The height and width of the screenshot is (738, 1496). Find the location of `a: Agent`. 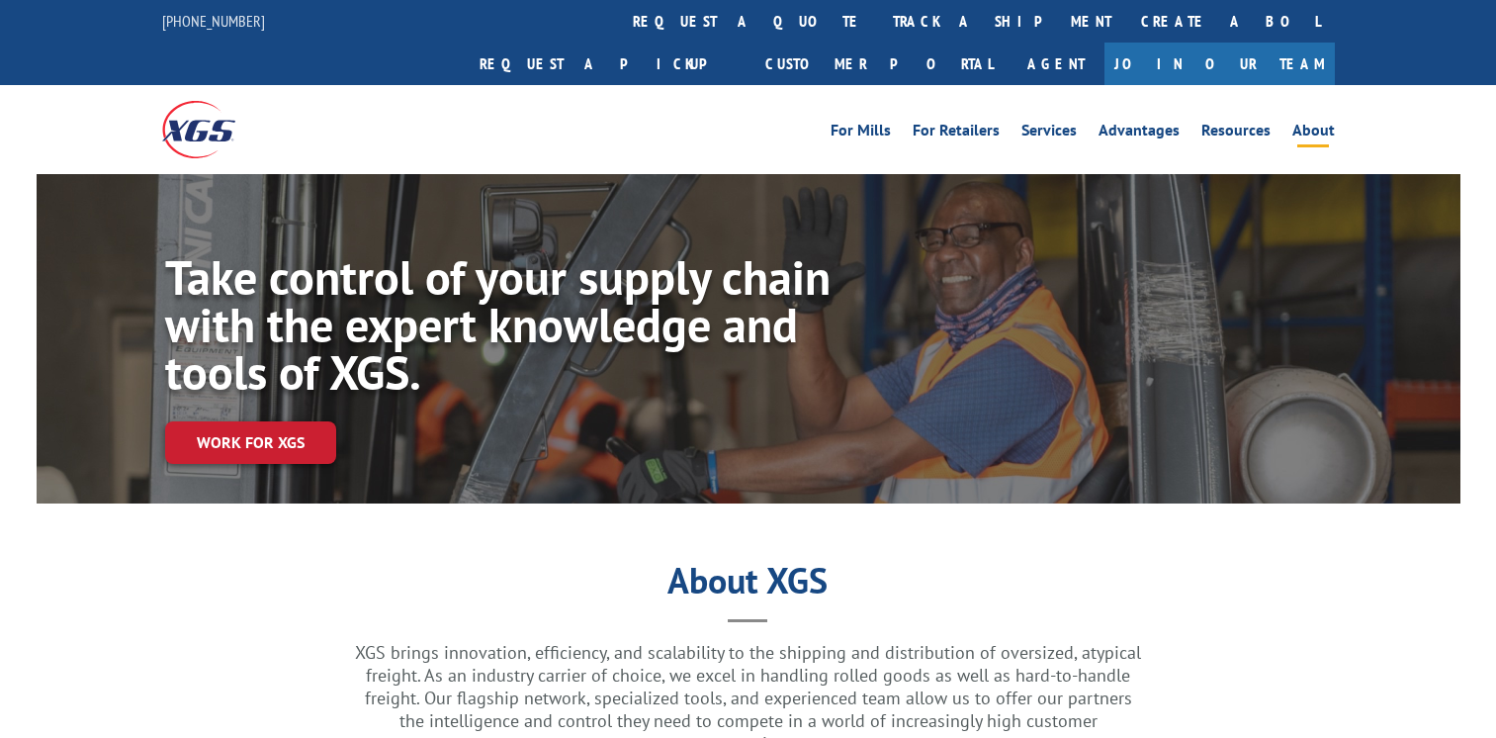

a: Agent is located at coordinates (1056, 63).